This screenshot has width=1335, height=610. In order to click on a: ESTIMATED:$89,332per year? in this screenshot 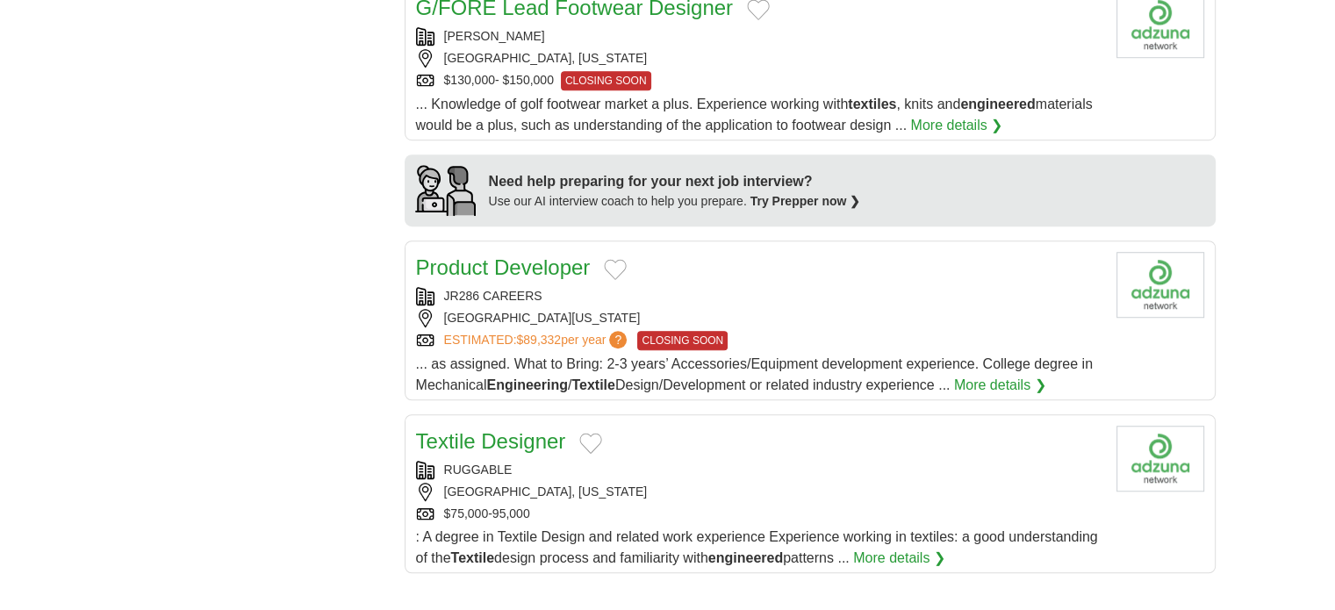, I will do `click(537, 341)`.